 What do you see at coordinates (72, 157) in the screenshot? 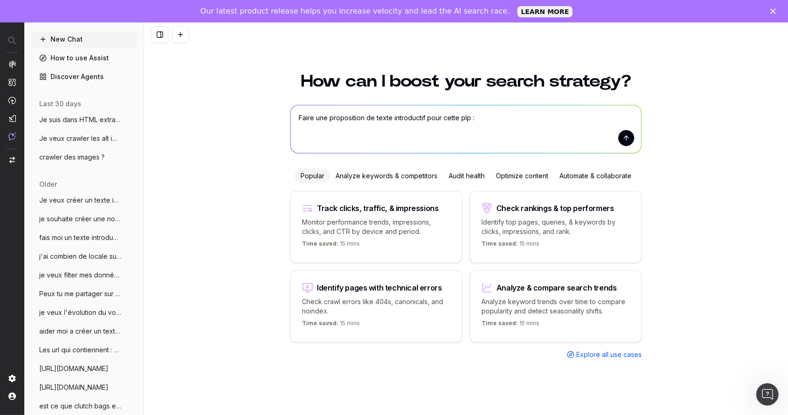
I see `span: crawler des images ?` at bounding box center [72, 157].